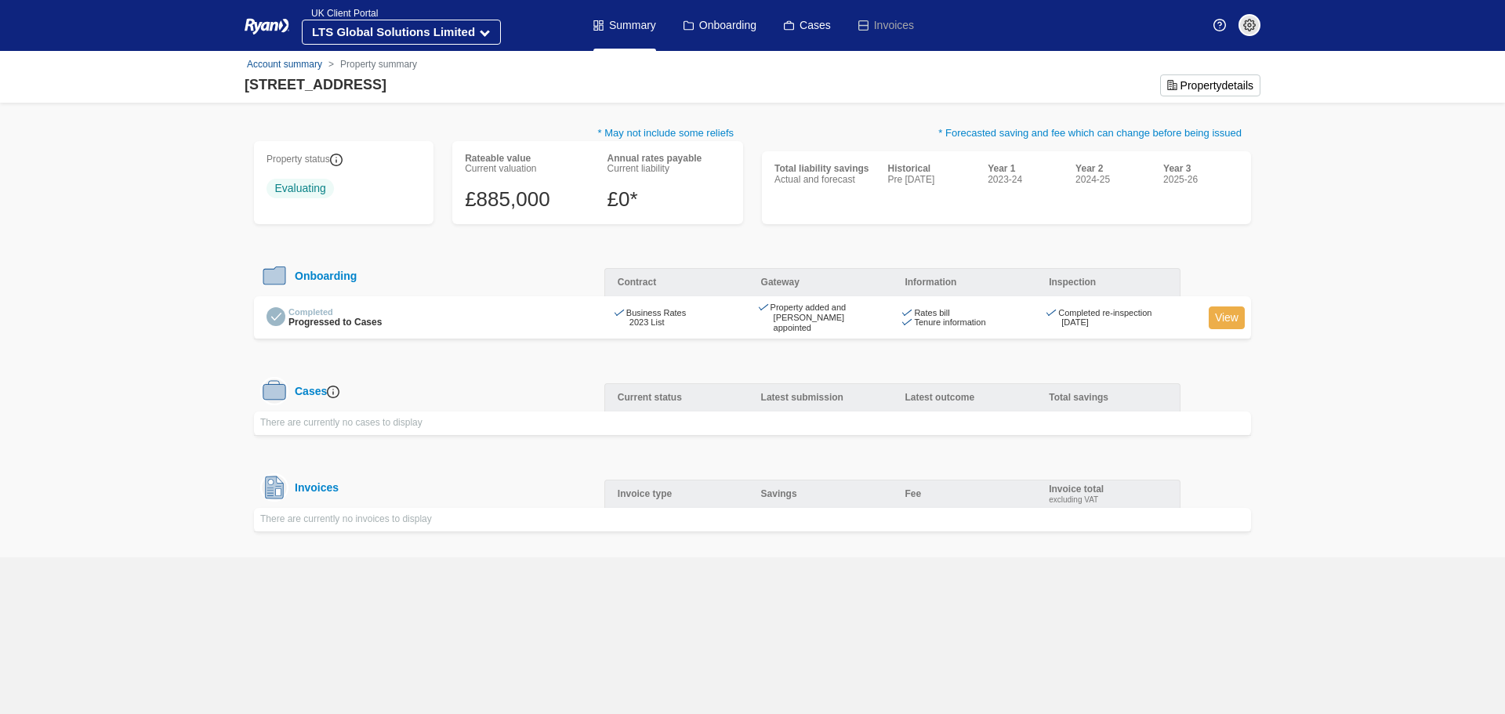 This screenshot has width=1505, height=714. What do you see at coordinates (1076, 490) in the screenshot?
I see `div: Invoice total` at bounding box center [1076, 490].